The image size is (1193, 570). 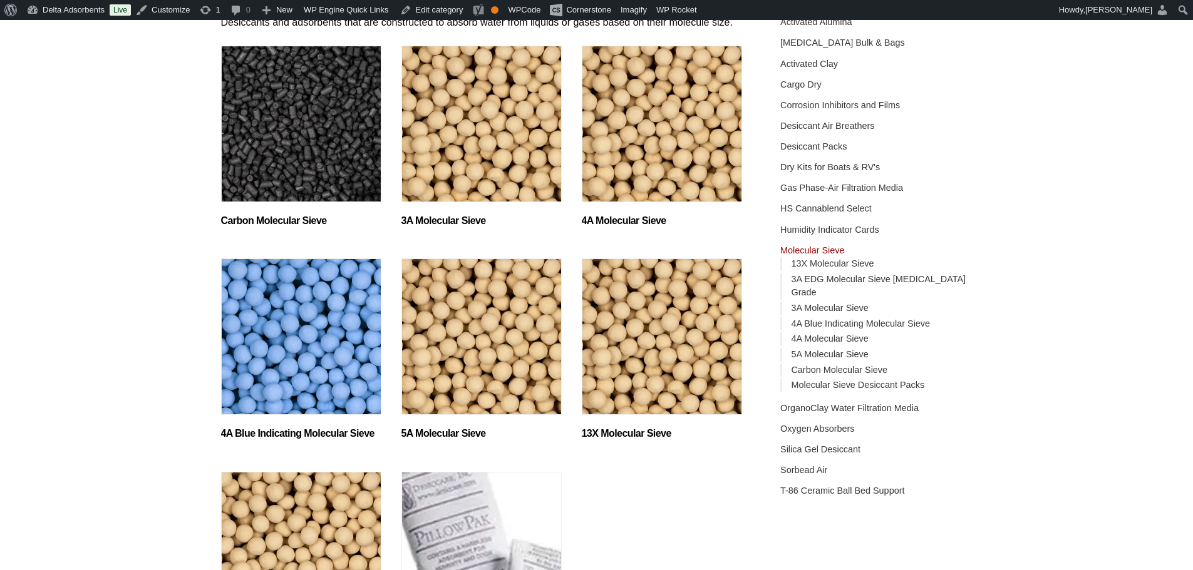 I want to click on a: 4A Molecular Sieve, so click(x=829, y=339).